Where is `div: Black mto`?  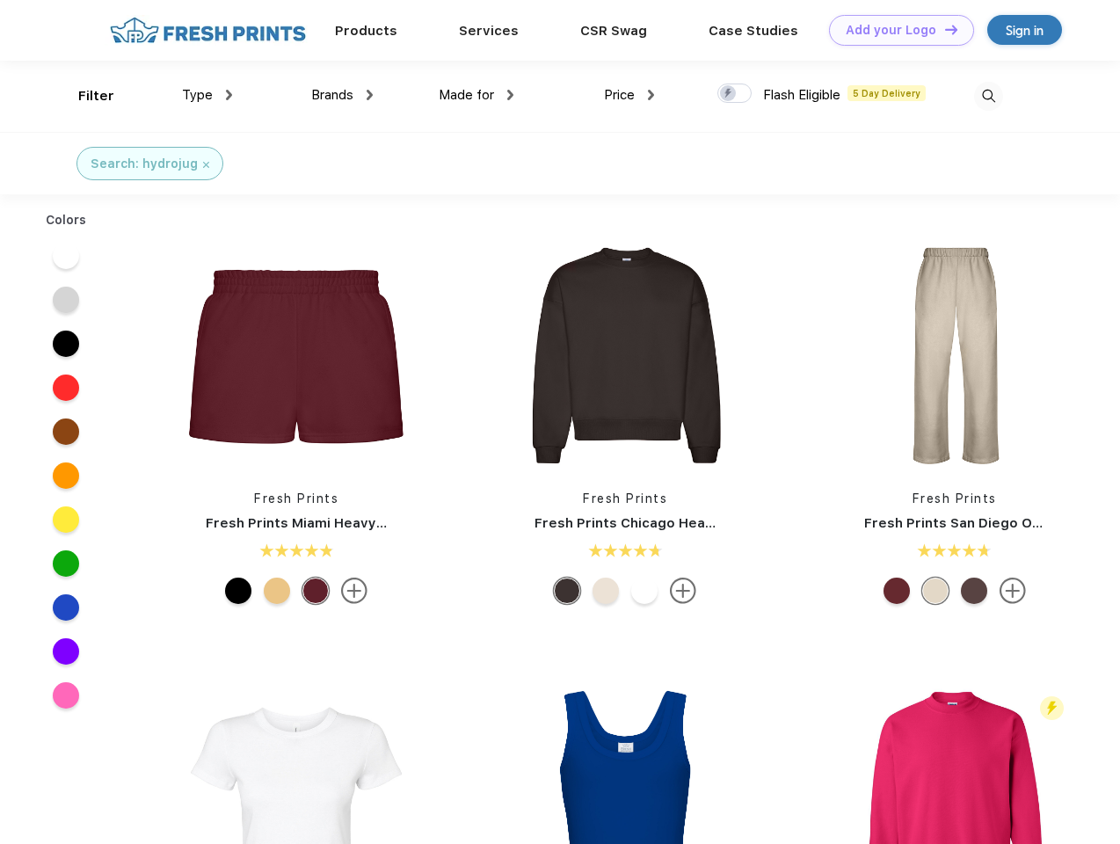
div: Black mto is located at coordinates (238, 591).